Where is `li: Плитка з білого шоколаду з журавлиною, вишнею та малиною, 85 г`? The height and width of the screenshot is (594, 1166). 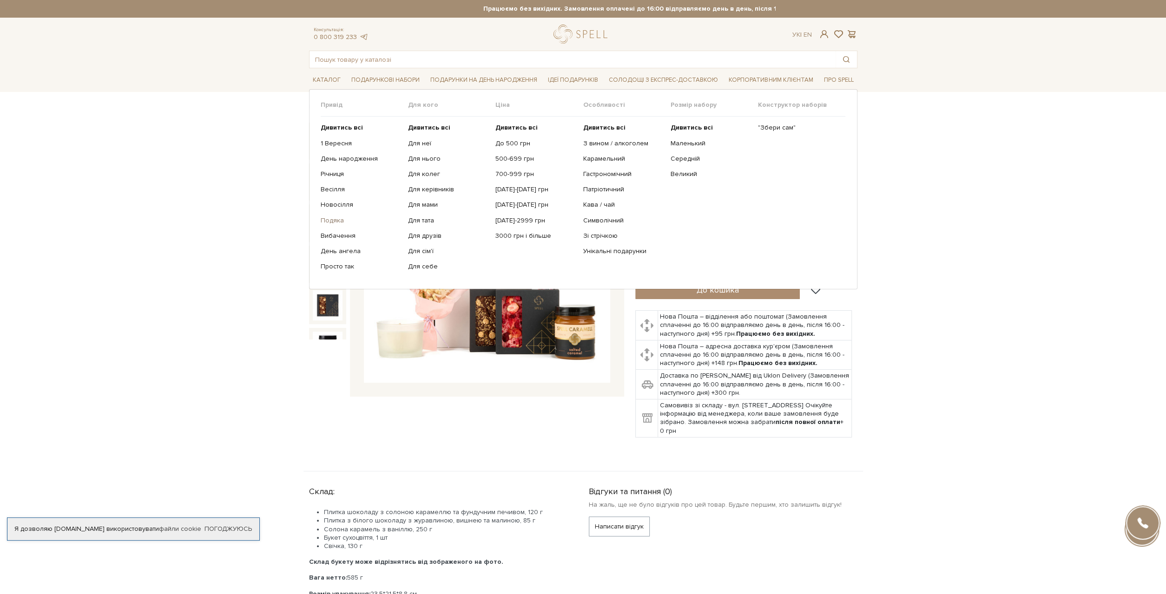 li: Плитка з білого шоколаду з журавлиною, вишнею та малиною, 85 г is located at coordinates (445, 521).